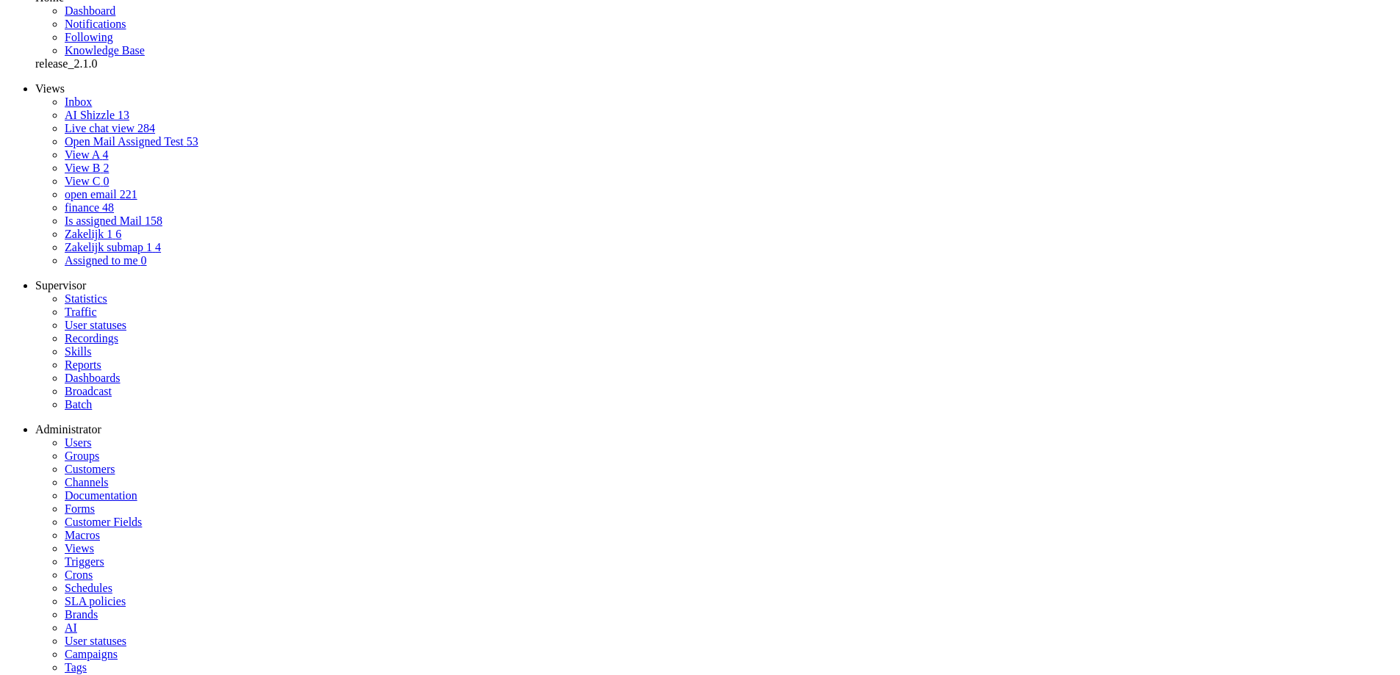 The height and width of the screenshot is (675, 1400). Describe the element at coordinates (89, 37) in the screenshot. I see `a: Following` at that location.